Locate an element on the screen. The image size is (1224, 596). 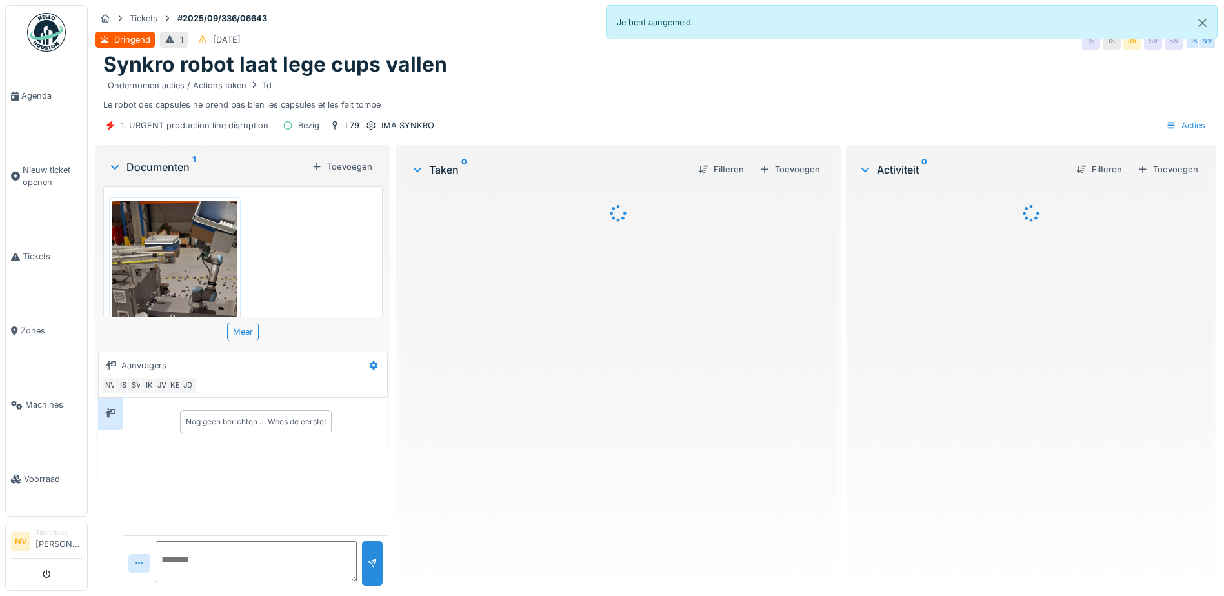
div: Meer is located at coordinates (243, 332).